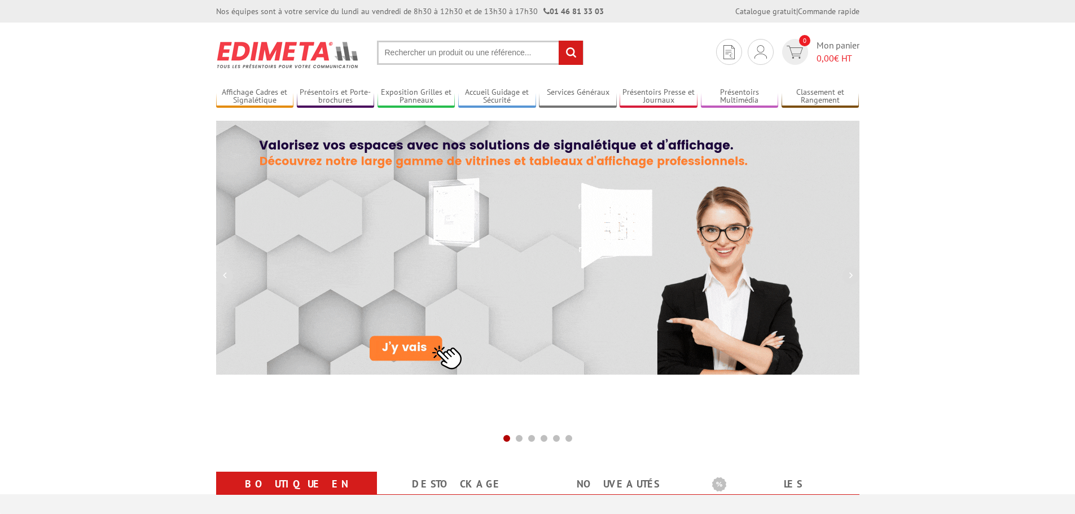  I want to click on a: devis rapide 0 Mon panier 0,00€ HT, so click(819, 52).